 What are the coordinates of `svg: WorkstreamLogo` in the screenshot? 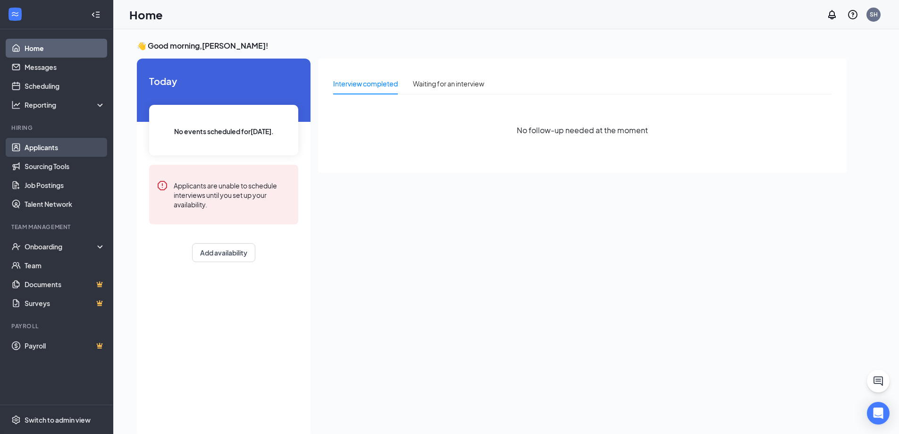 It's located at (15, 14).